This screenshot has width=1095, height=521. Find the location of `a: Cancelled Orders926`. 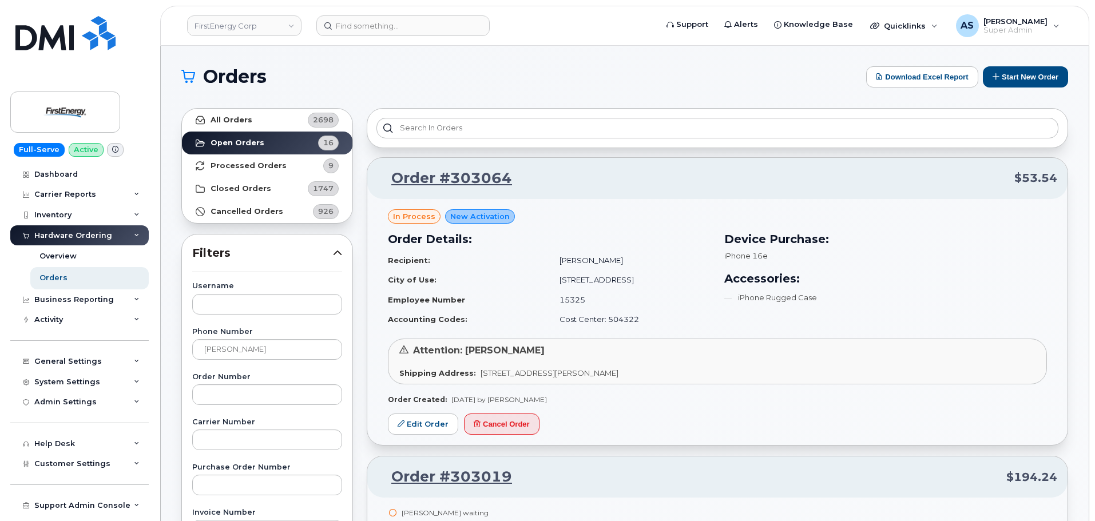

a: Cancelled Orders926 is located at coordinates (267, 212).